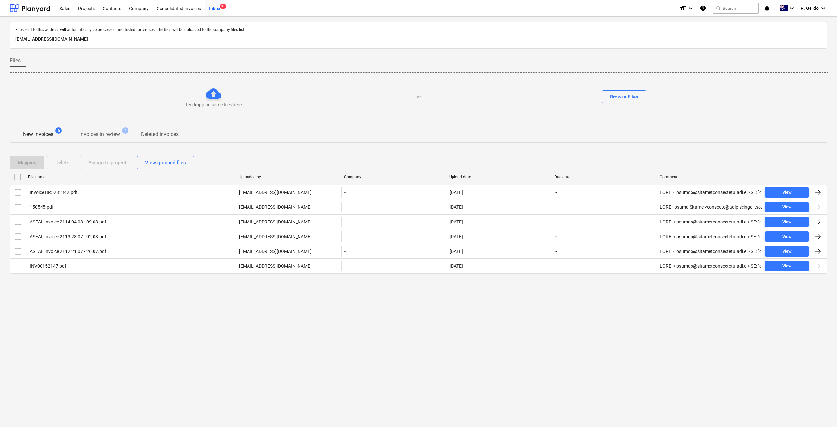 The height and width of the screenshot is (427, 837). What do you see at coordinates (719, 8) in the screenshot?
I see `span: search` at bounding box center [719, 8].